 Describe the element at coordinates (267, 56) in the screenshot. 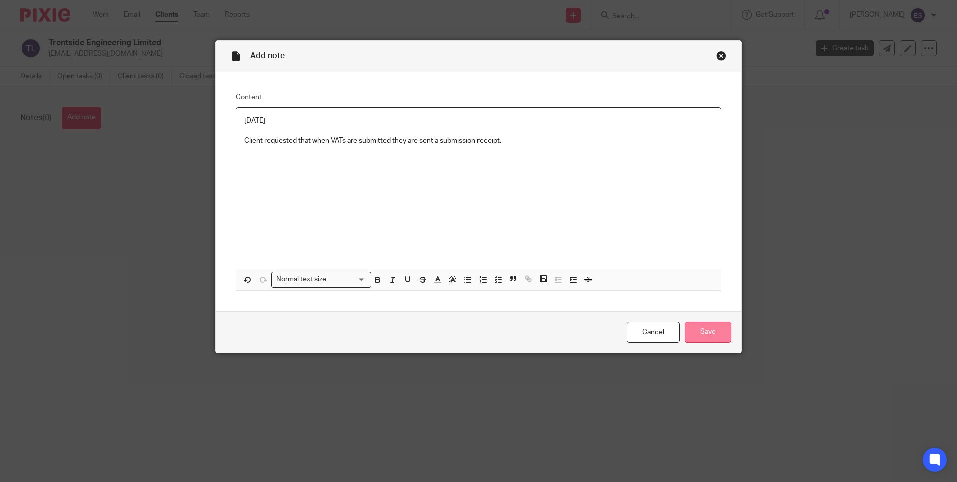

I see `span: Add note` at that location.